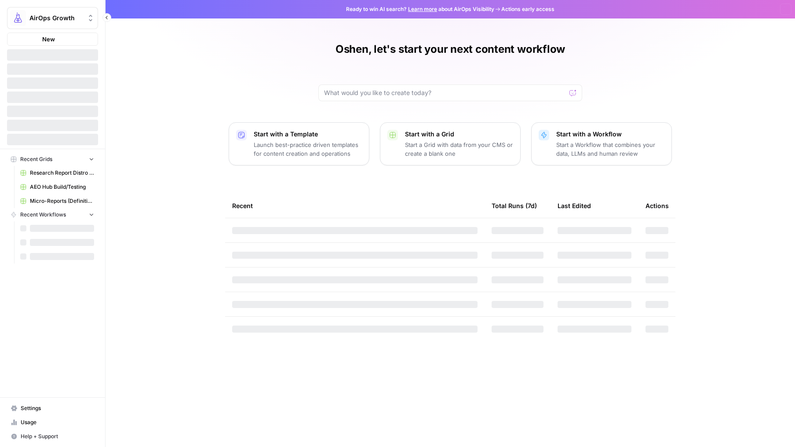 The image size is (795, 447). I want to click on p: Start a Workflow that combines your data, LLMs and human review, so click(611, 149).